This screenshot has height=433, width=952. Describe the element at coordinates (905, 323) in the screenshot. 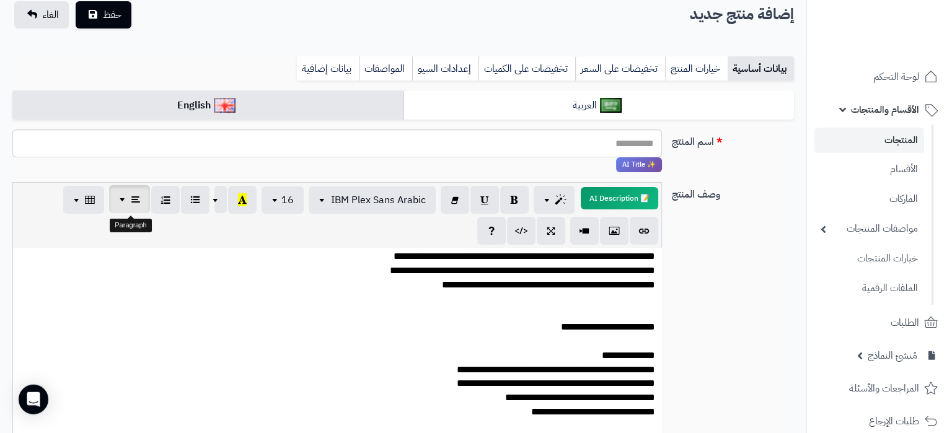

I see `span: الطلبات` at that location.